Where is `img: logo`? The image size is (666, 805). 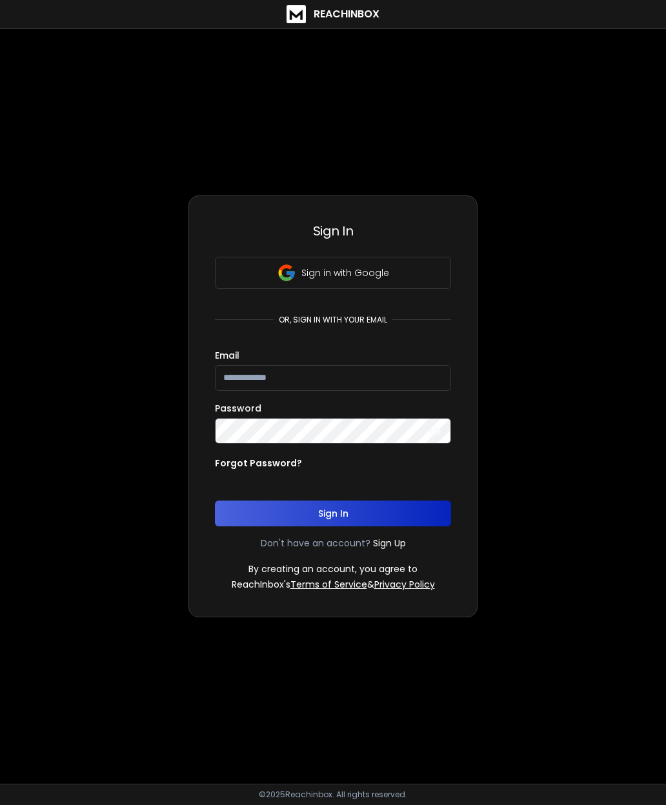 img: logo is located at coordinates (296, 14).